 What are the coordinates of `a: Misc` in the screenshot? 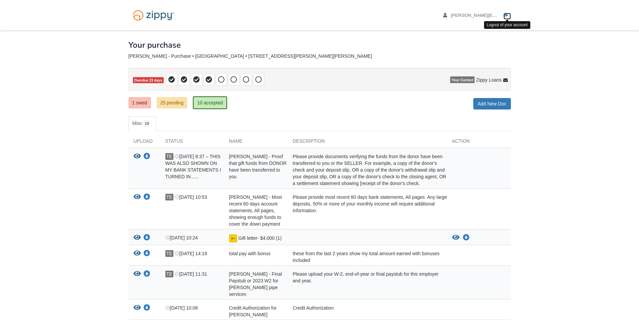 It's located at (142, 124).